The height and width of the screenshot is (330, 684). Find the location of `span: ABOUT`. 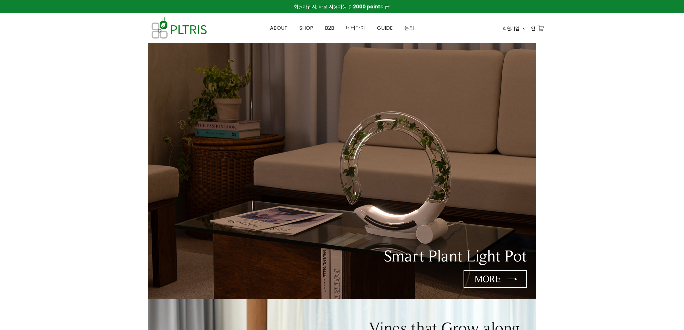

span: ABOUT is located at coordinates (279, 28).